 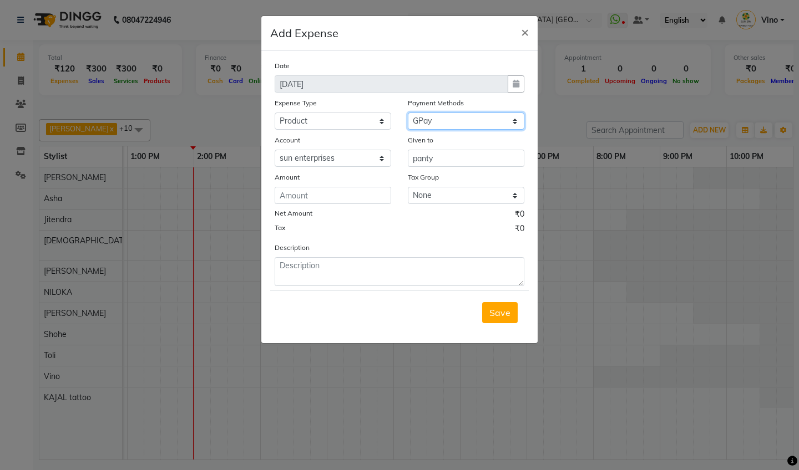 What do you see at coordinates (304, 33) in the screenshot?
I see `h5: Add Expense` at bounding box center [304, 33].